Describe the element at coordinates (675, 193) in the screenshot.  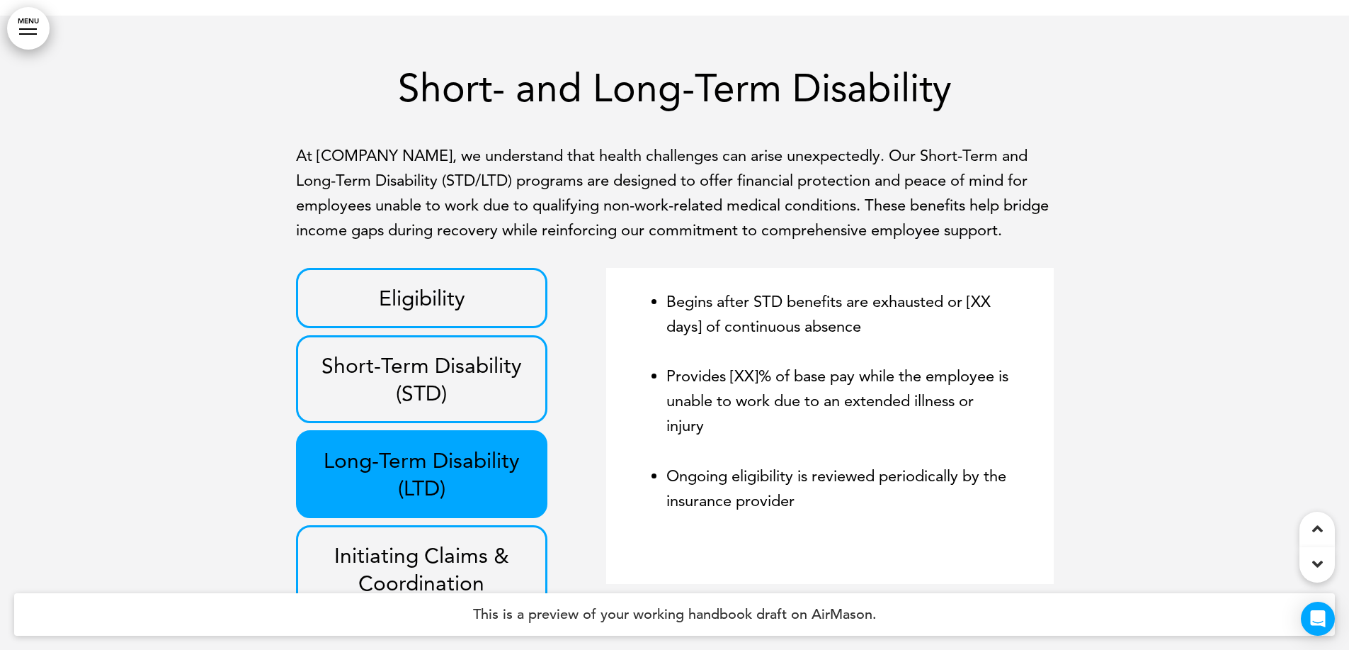
I see `p: At [COMPANY NAME], we understand that health challenges can arise unexpectedly. Our Short-Term an...` at that location.